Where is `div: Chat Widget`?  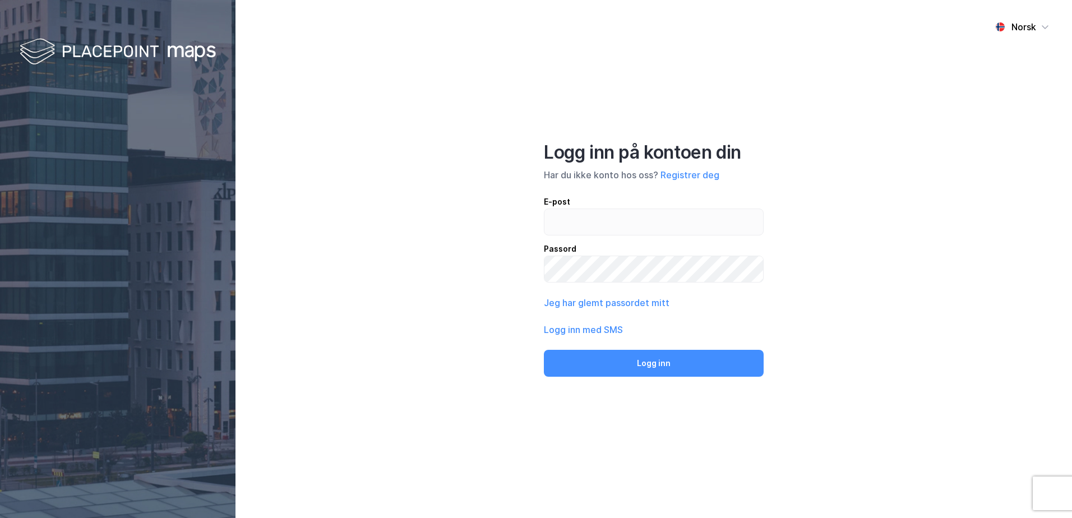
div: Chat Widget is located at coordinates (1044, 491).